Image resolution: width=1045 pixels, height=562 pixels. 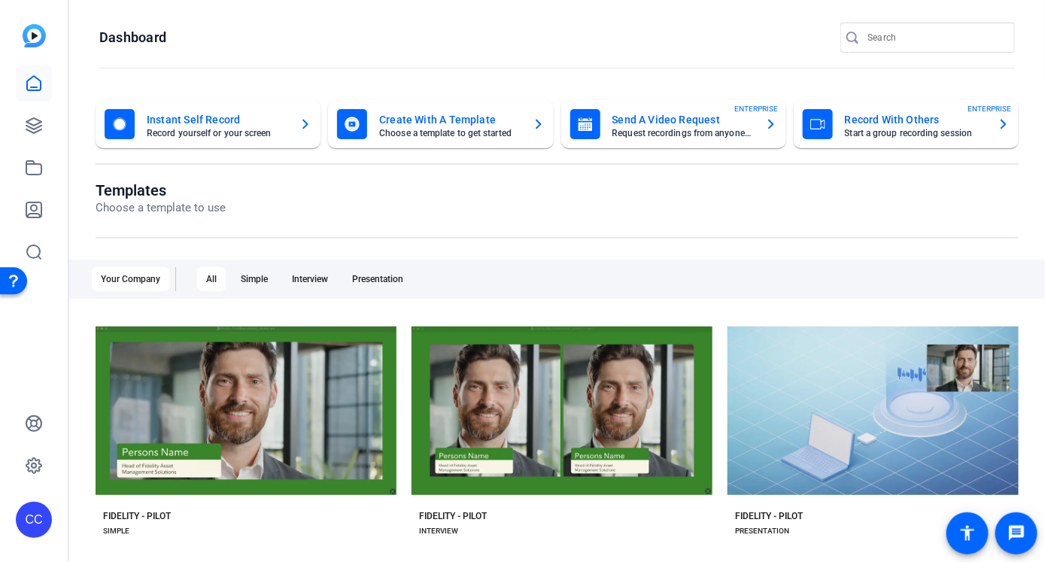 I want to click on button: Create With A TemplateChoose a template to get started, so click(x=440, y=124).